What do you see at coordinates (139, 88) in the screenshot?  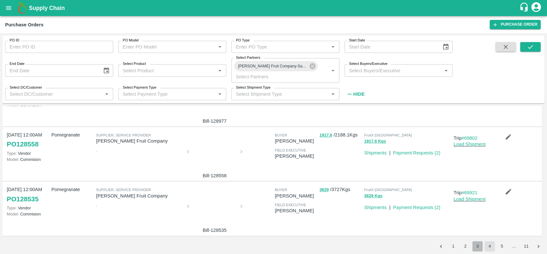 I see `label: Select Payment Type` at bounding box center [139, 88].